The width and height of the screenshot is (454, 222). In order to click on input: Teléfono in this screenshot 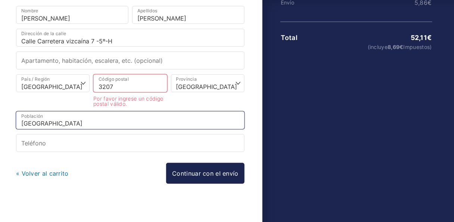, I will do `click(130, 143)`.